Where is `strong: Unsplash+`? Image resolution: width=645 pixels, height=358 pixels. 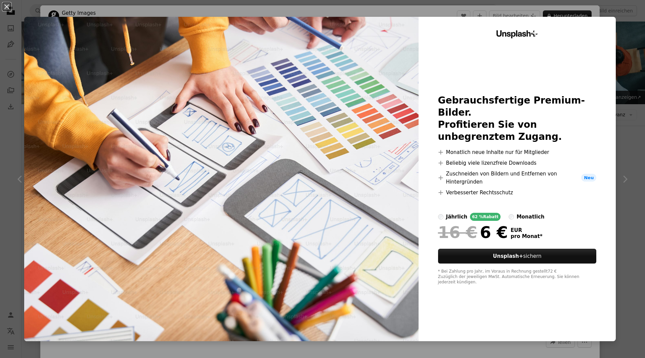 strong: Unsplash+ is located at coordinates (508, 256).